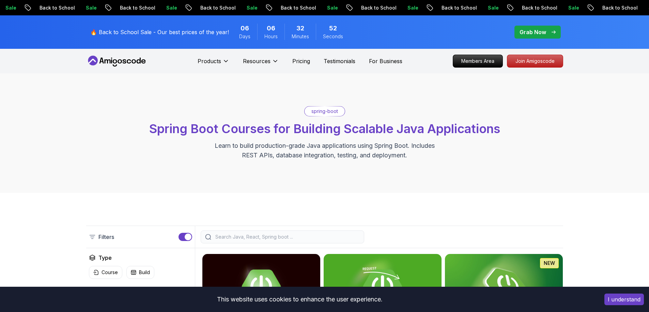  What do you see at coordinates (301, 61) in the screenshot?
I see `p: Pricing` at bounding box center [301, 61].